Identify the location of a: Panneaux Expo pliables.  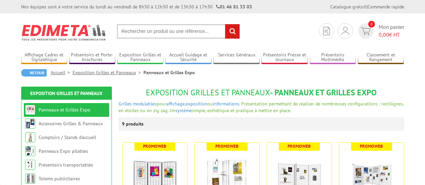
(63, 151).